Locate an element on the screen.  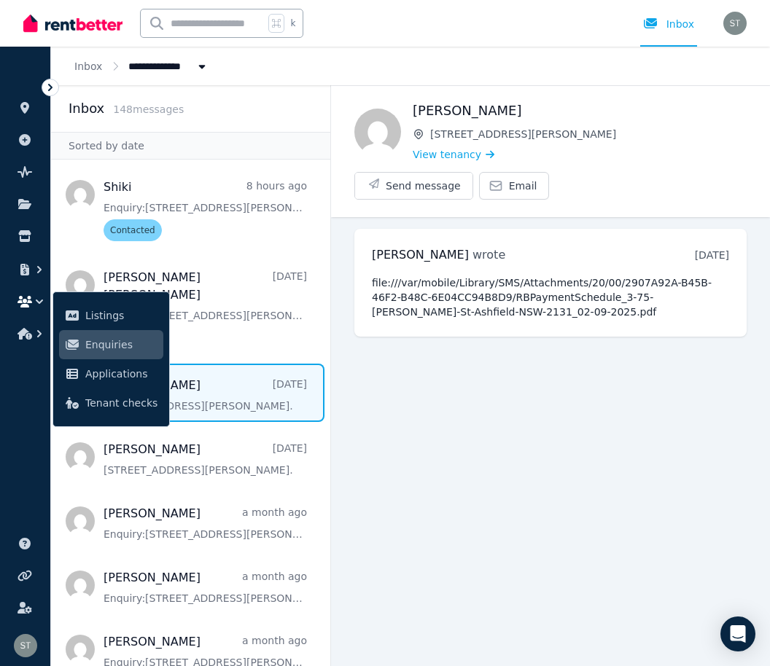
div: Open Intercom Messenger is located at coordinates (738, 634).